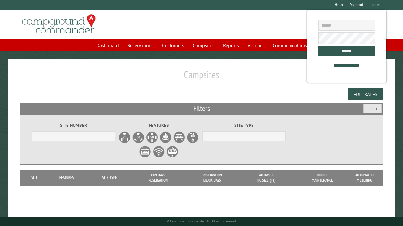  What do you see at coordinates (107, 45) in the screenshot?
I see `a: Dashboard` at bounding box center [107, 45].